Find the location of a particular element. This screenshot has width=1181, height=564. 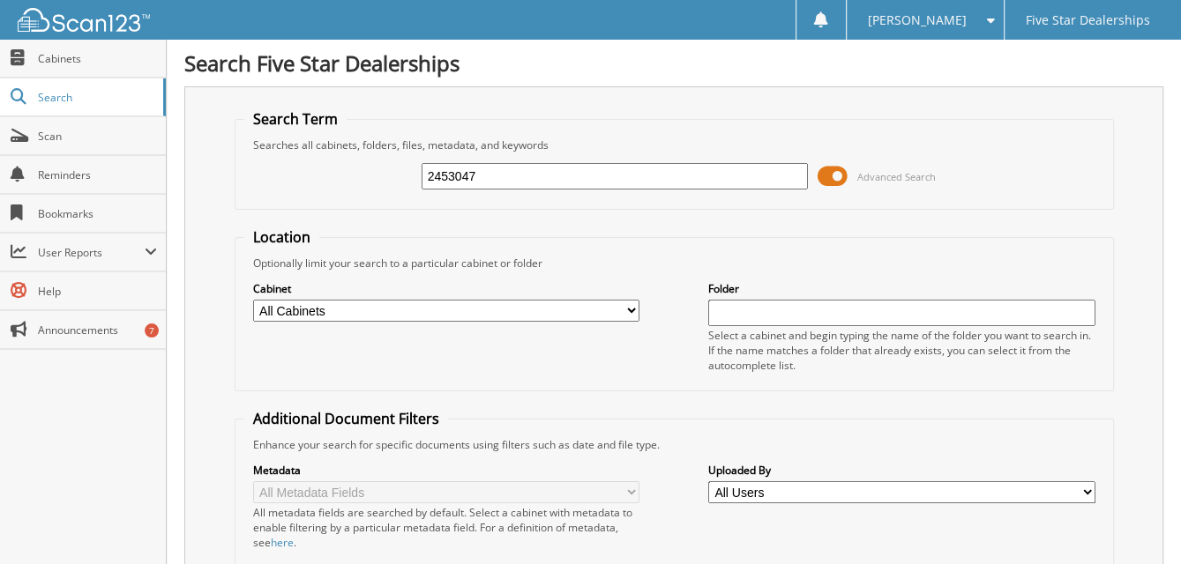

span: Advanced Search is located at coordinates (895, 176).